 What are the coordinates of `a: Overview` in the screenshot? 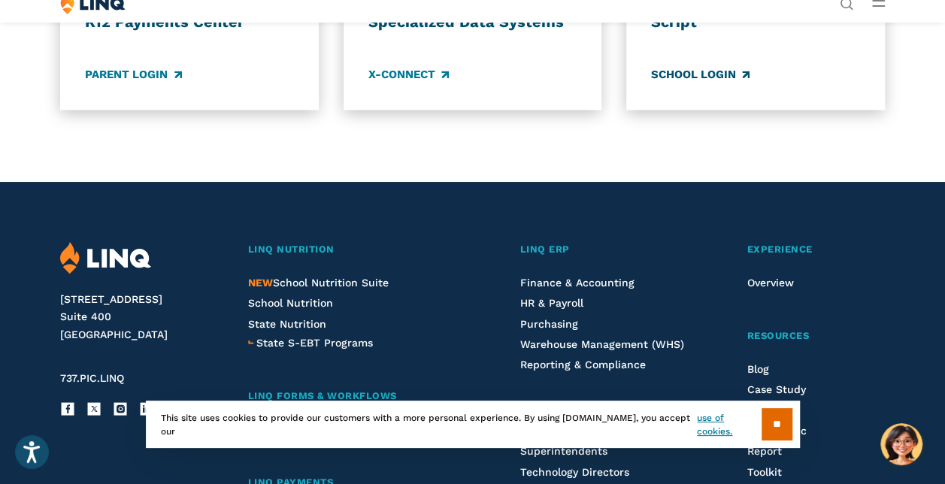 It's located at (771, 283).